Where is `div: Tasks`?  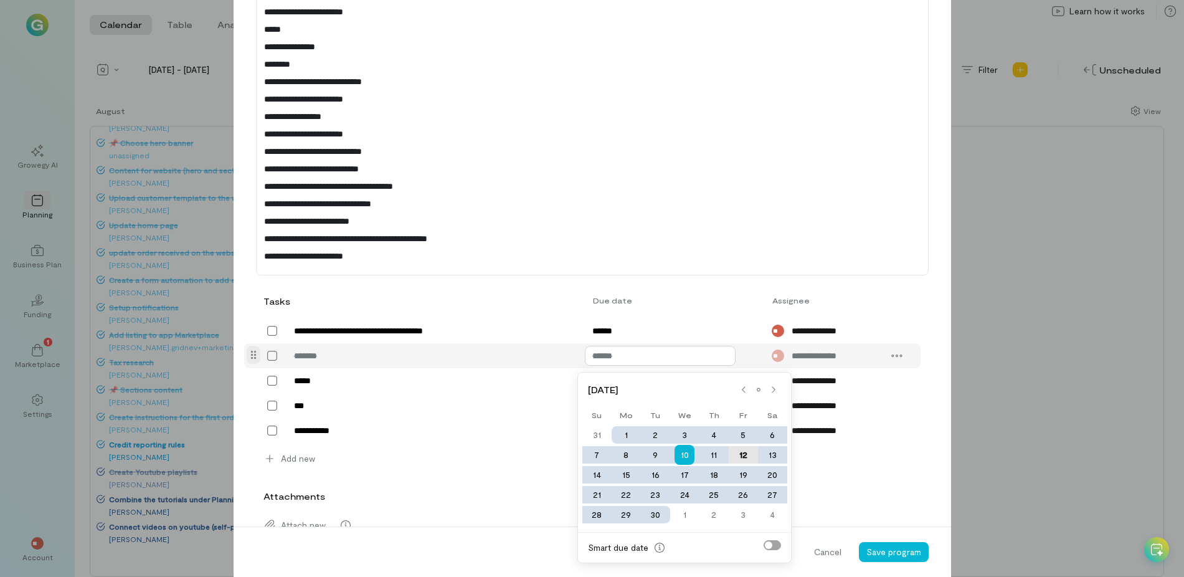
div: Tasks is located at coordinates (275, 301).